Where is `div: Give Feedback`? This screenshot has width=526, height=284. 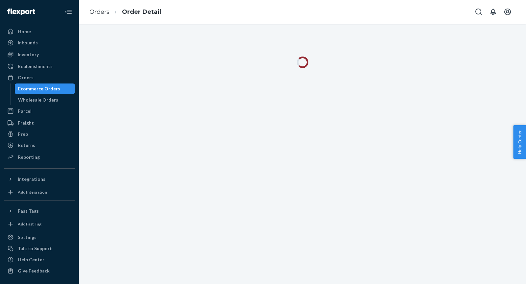 div: Give Feedback is located at coordinates (34, 271).